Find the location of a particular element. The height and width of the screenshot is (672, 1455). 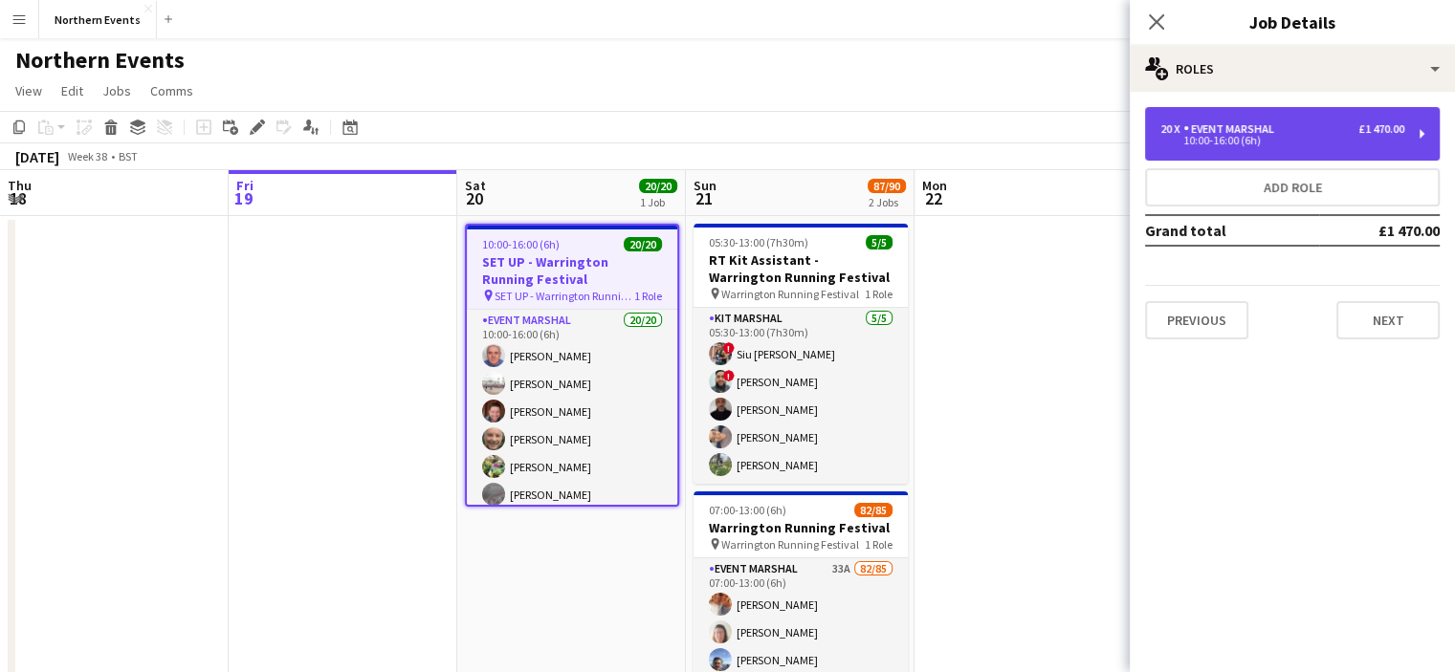

span: Sat is located at coordinates (475, 186).